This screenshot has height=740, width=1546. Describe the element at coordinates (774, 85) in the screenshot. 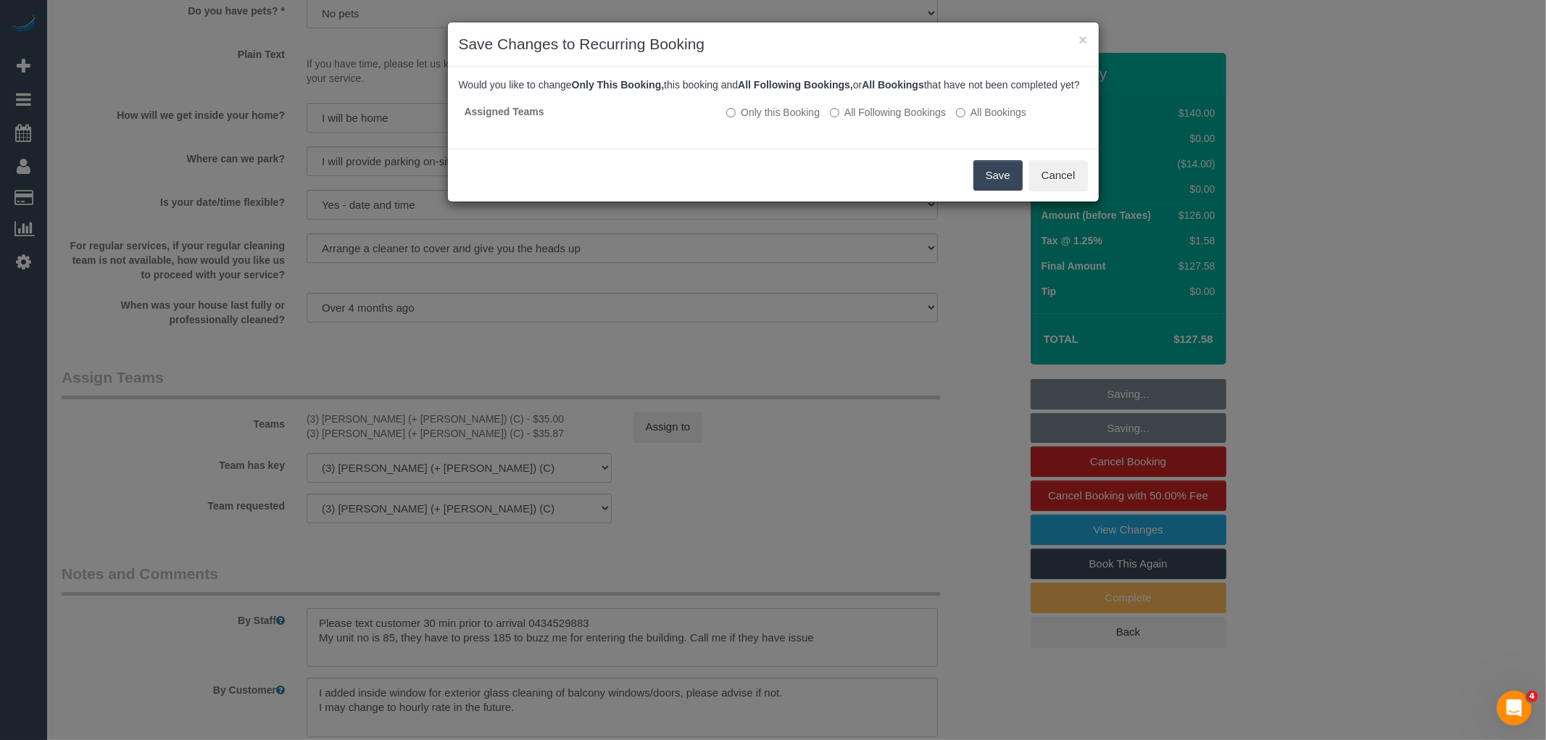

I see `p: Would you like to change this booking and or that have not been completed yet?` at that location.